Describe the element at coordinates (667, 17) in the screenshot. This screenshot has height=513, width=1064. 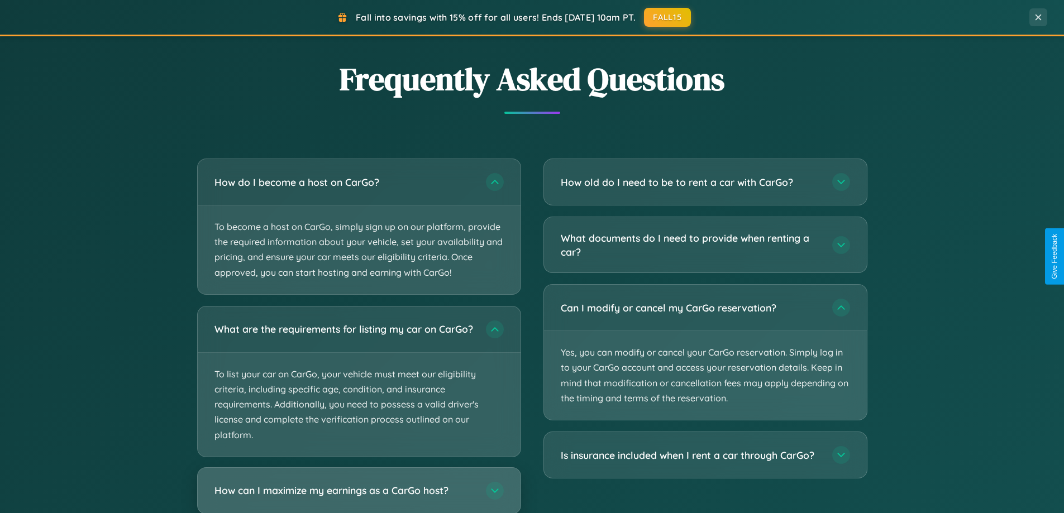
I see `button: FALL15` at that location.